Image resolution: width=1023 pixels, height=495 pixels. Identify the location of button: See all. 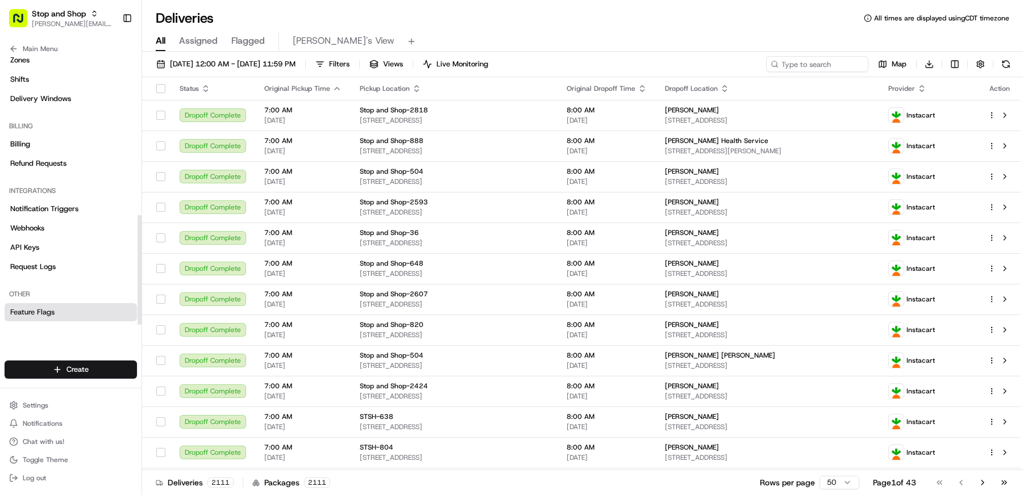
(191, 152).